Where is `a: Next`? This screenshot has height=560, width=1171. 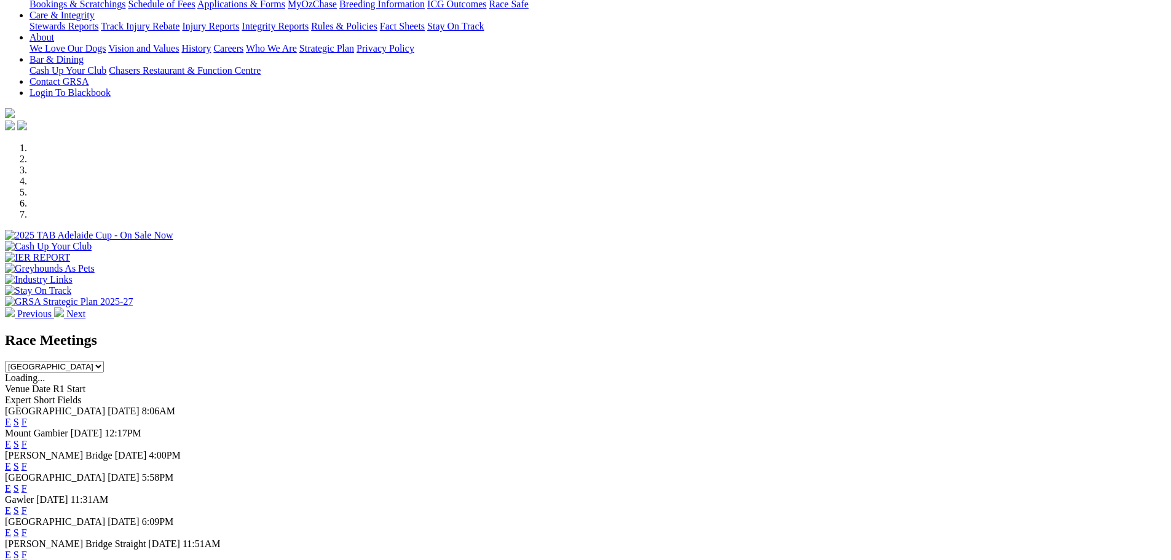 a: Next is located at coordinates (69, 314).